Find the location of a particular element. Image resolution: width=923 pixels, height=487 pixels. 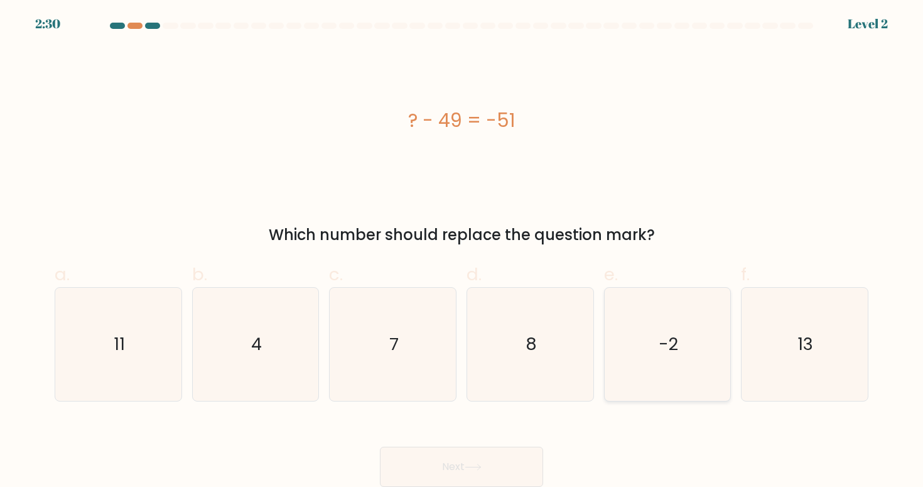

div: ? - 49 = -51 is located at coordinates (461, 120).